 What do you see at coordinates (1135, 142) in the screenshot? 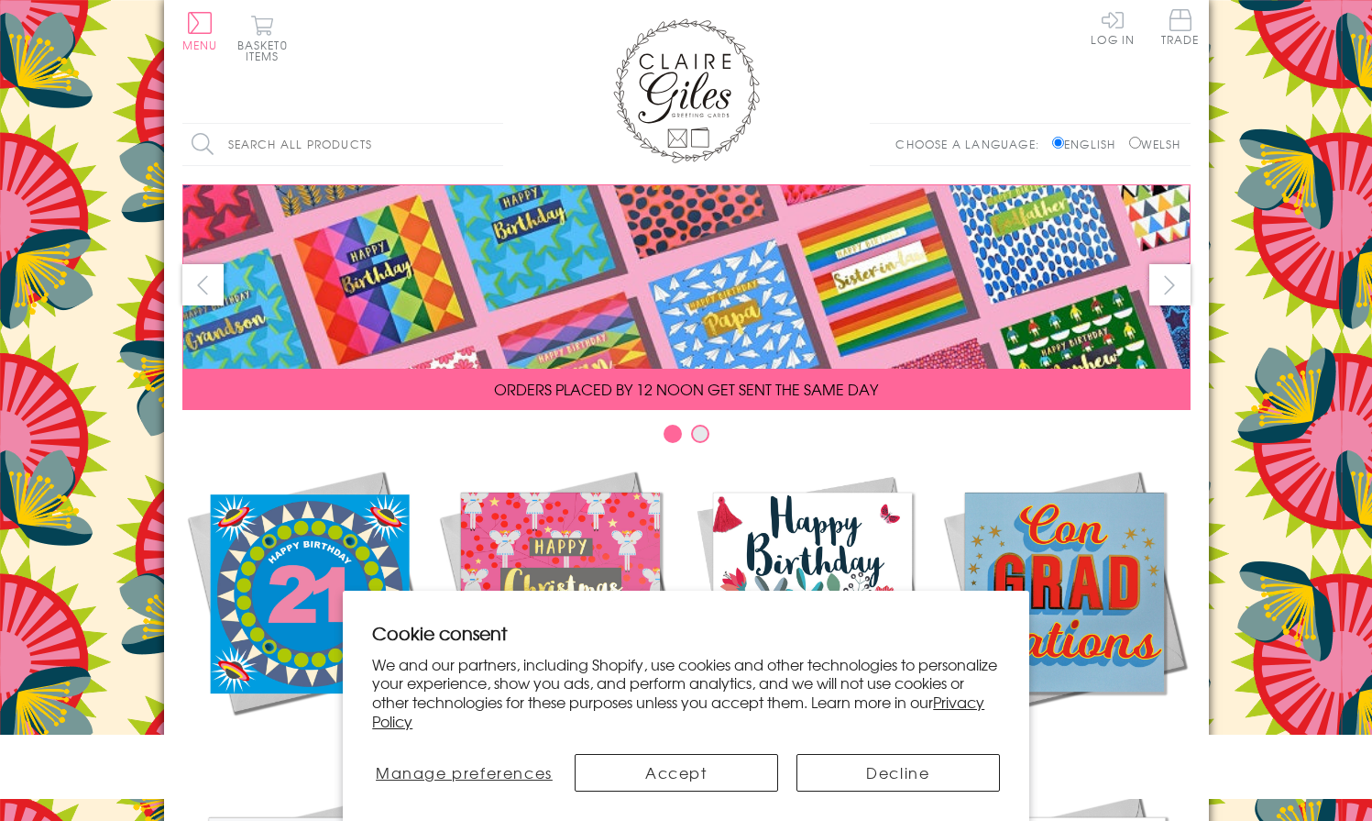
I see `input: Welsh` at bounding box center [1135, 142].